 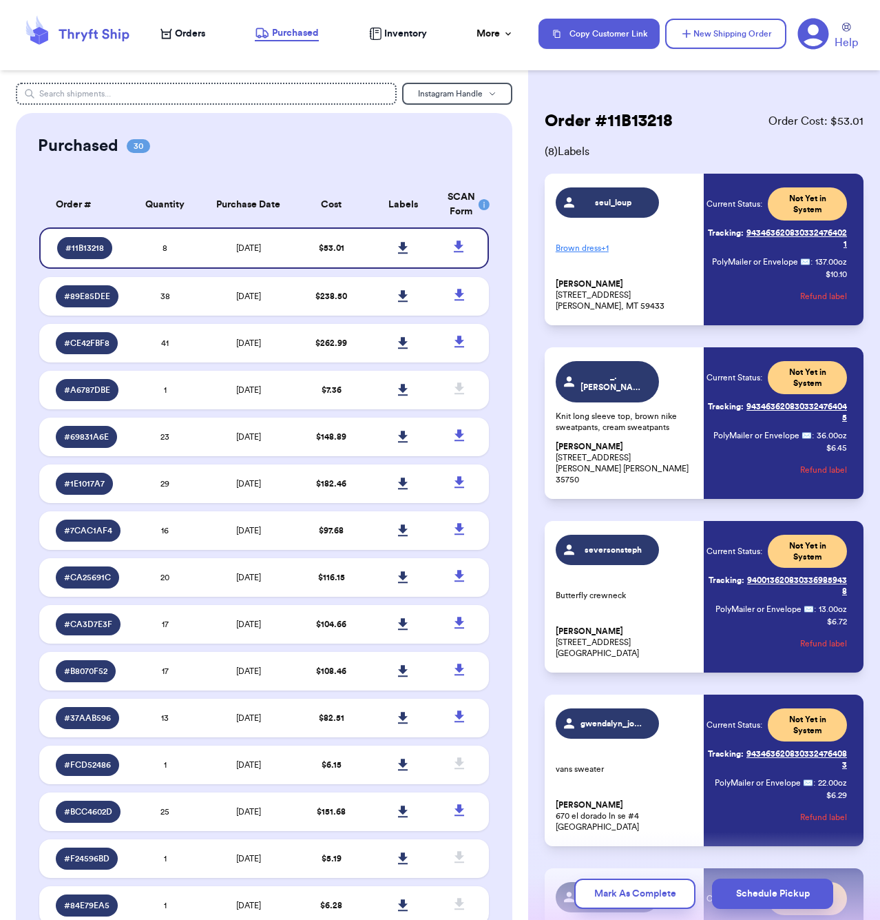 What do you see at coordinates (88, 811) in the screenshot?
I see `span: # BCC4602D` at bounding box center [88, 811].